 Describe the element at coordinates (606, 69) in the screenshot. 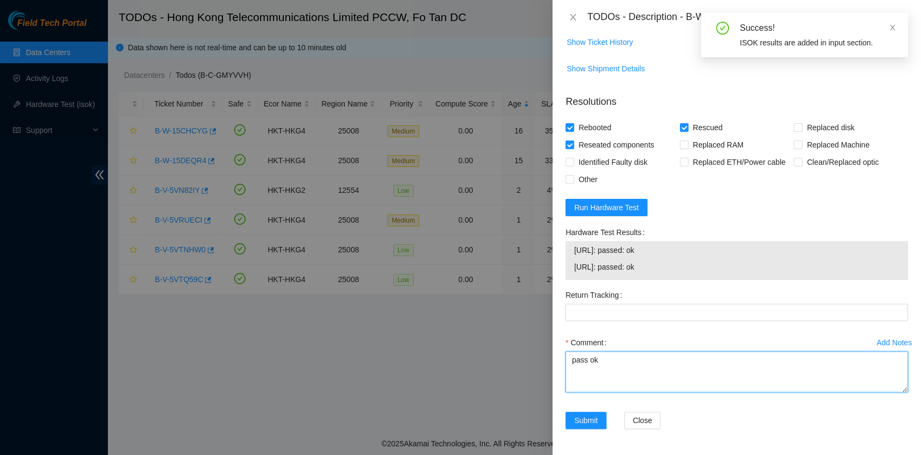

I see `button: Show Shipment Details` at that location.